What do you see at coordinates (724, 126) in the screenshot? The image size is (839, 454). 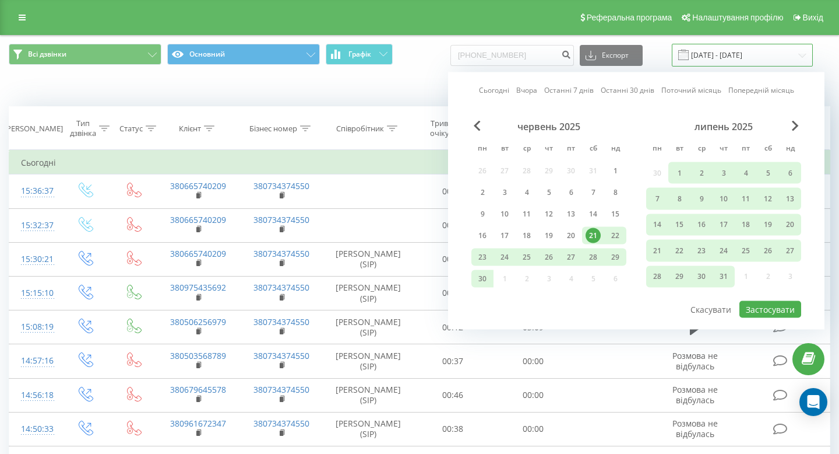 I see `div: липень 2025` at bounding box center [724, 126].